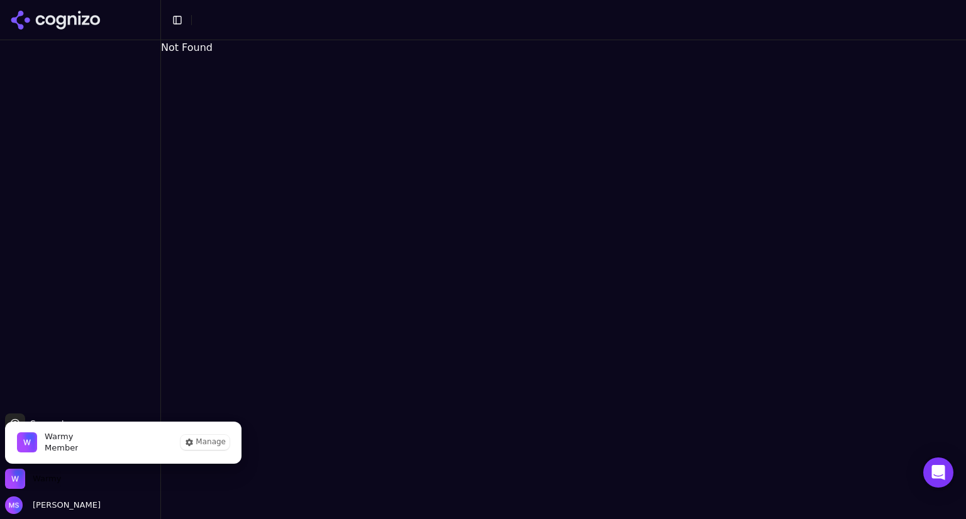 The image size is (966, 519). What do you see at coordinates (205, 443) in the screenshot?
I see `button: Manage` at bounding box center [205, 443].